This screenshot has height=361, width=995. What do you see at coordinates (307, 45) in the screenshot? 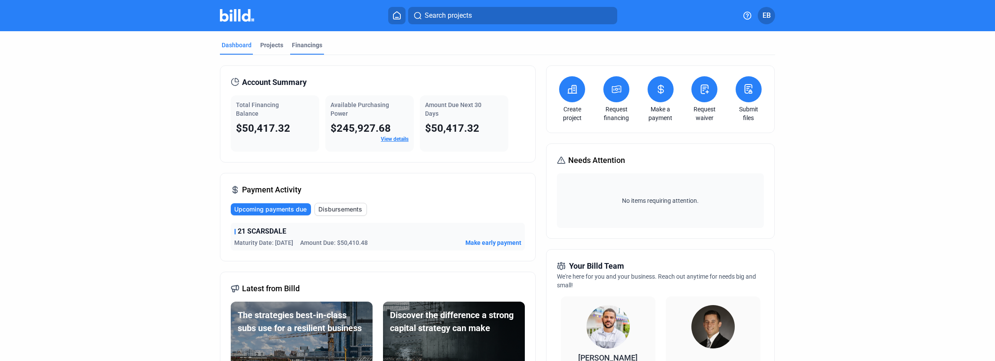
I see `div: Financings` at bounding box center [307, 45].